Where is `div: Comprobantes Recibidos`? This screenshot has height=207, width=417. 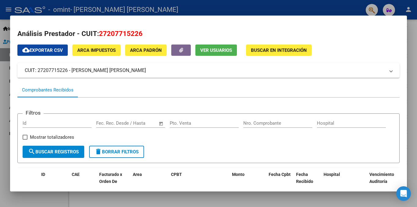 div: Comprobantes Recibidos is located at coordinates (48, 90).